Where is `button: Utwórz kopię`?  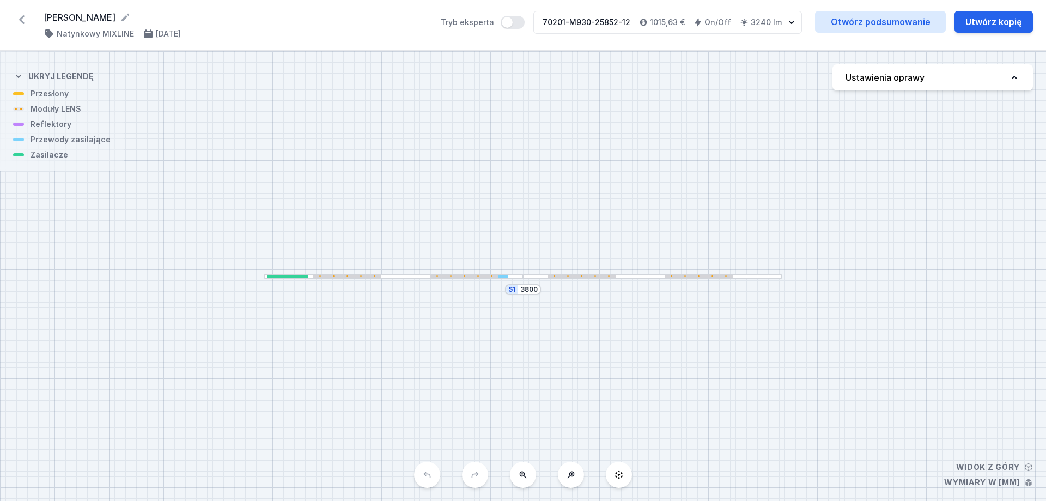
button: Utwórz kopię is located at coordinates (994, 22).